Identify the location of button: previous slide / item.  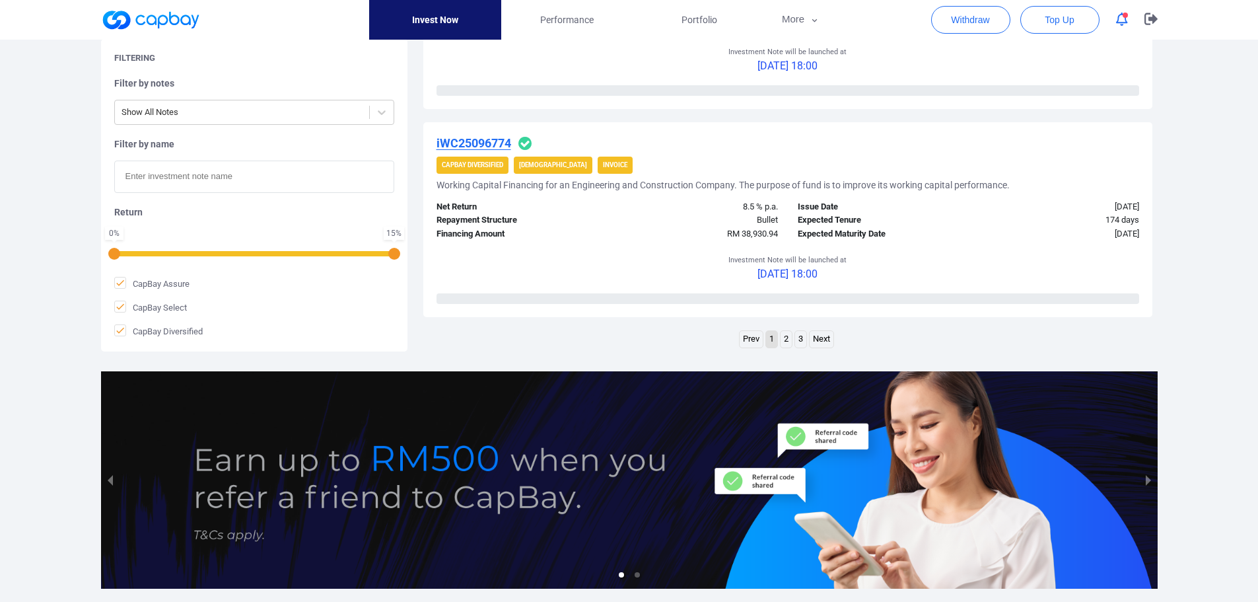
(110, 479).